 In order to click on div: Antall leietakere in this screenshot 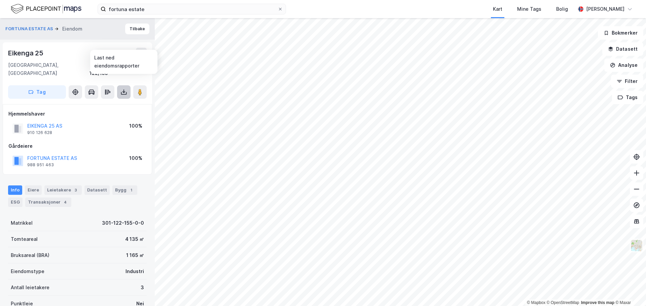, I will do `click(30, 288)`.